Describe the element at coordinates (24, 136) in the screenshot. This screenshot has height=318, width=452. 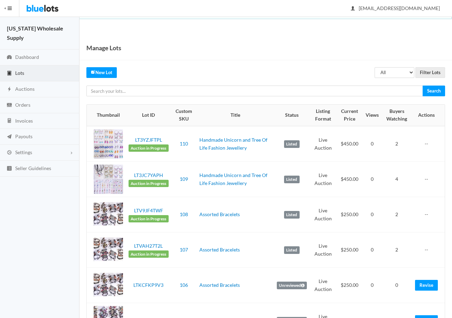
I see `span: Payouts` at that location.